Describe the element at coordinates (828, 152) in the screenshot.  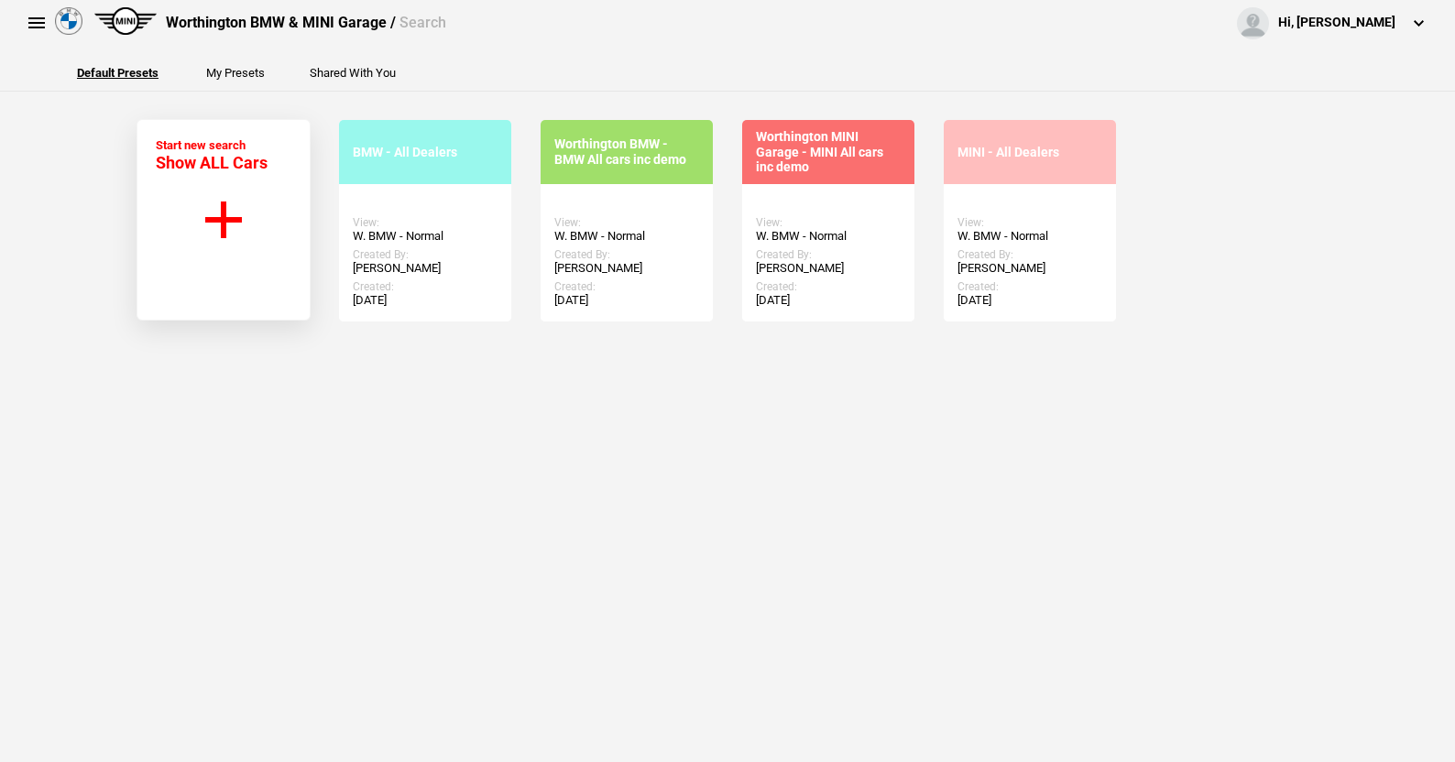
I see `div: Worthington MINI Garage - MINI All cars inc demo` at that location.